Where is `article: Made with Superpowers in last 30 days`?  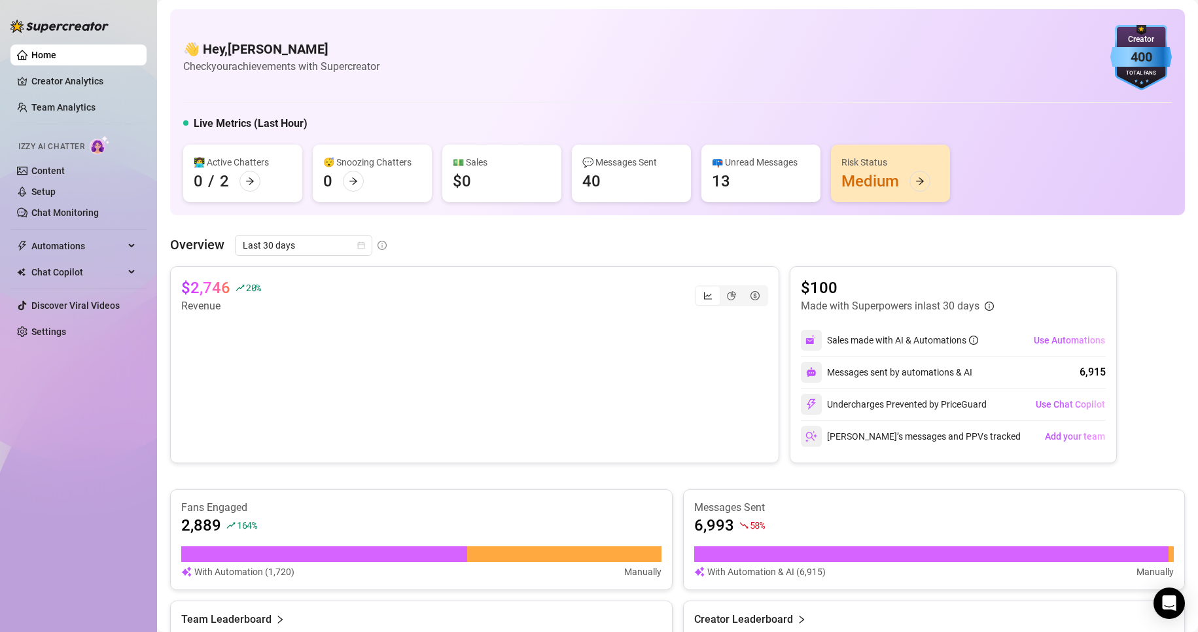
article: Made with Superpowers in last 30 days is located at coordinates (890, 306).